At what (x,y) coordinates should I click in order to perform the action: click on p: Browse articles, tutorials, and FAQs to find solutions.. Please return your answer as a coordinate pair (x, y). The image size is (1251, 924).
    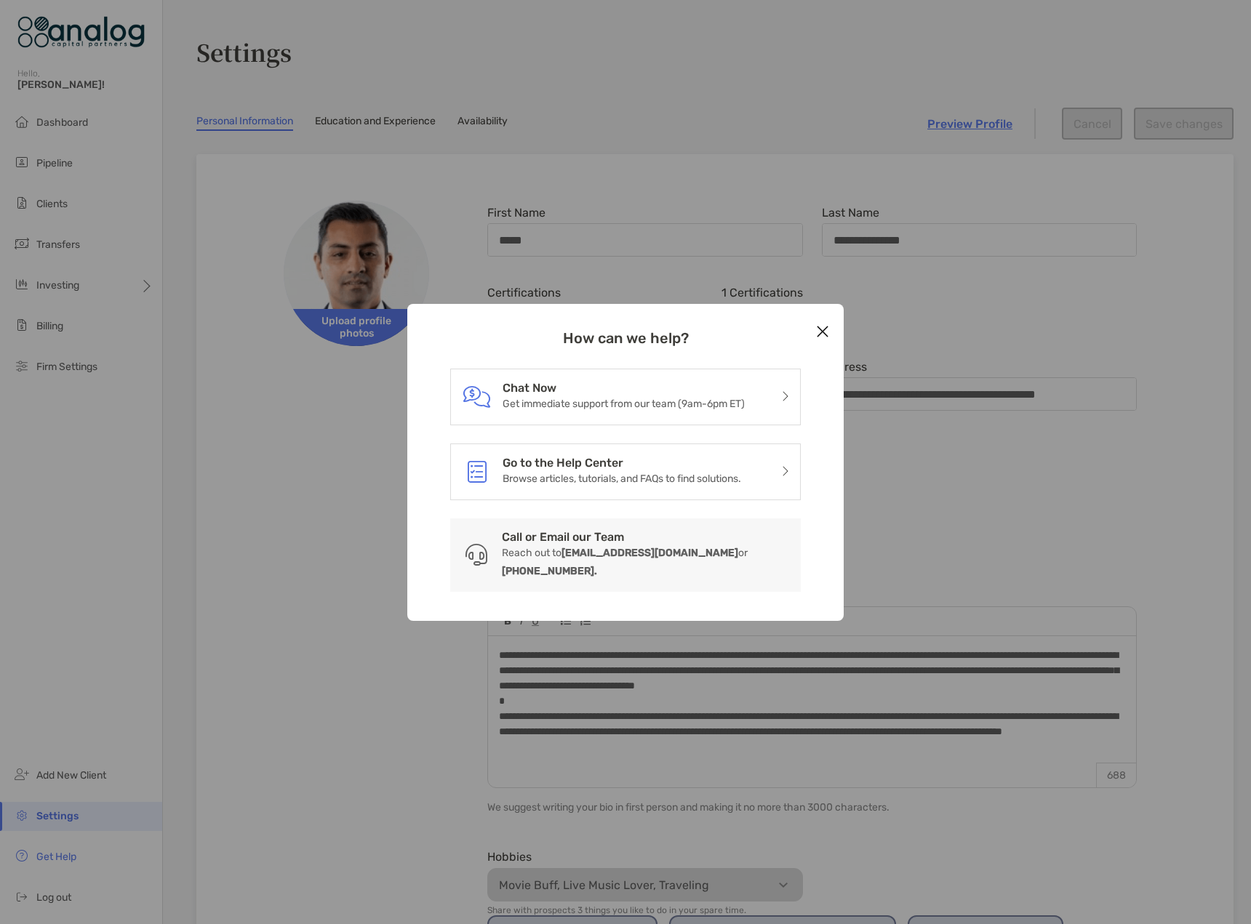
    Looking at the image, I should click on (622, 479).